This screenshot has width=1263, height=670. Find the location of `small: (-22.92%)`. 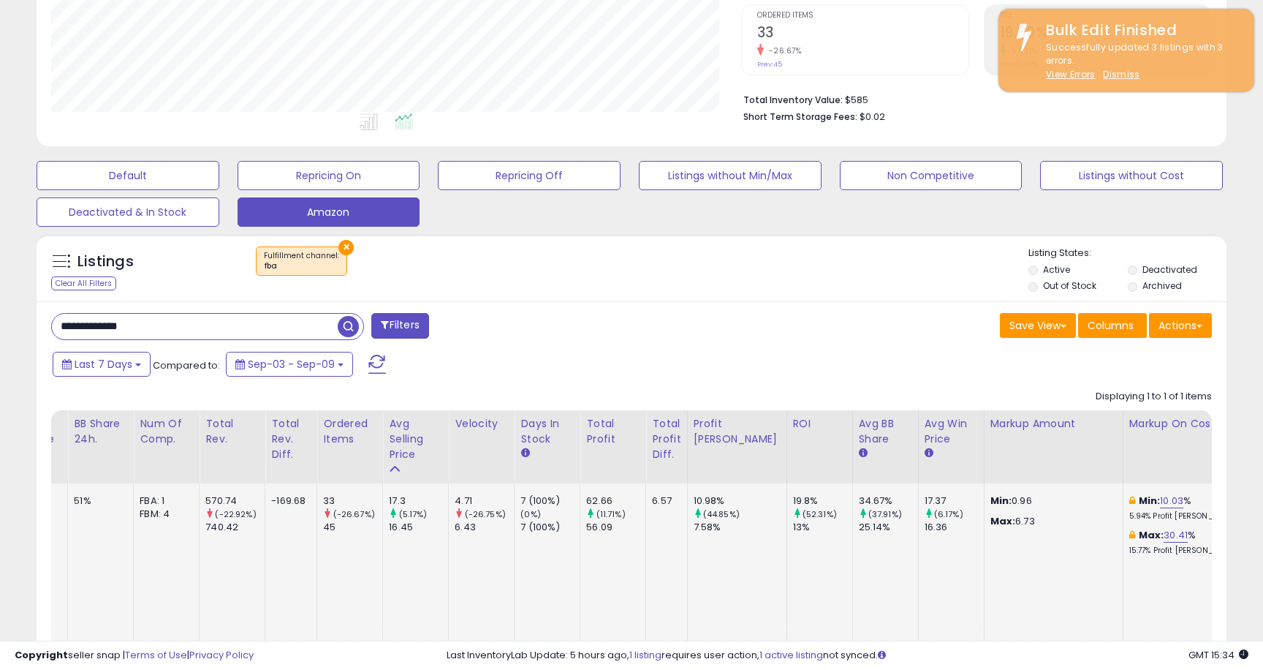

small: (-22.92%) is located at coordinates (235, 514).